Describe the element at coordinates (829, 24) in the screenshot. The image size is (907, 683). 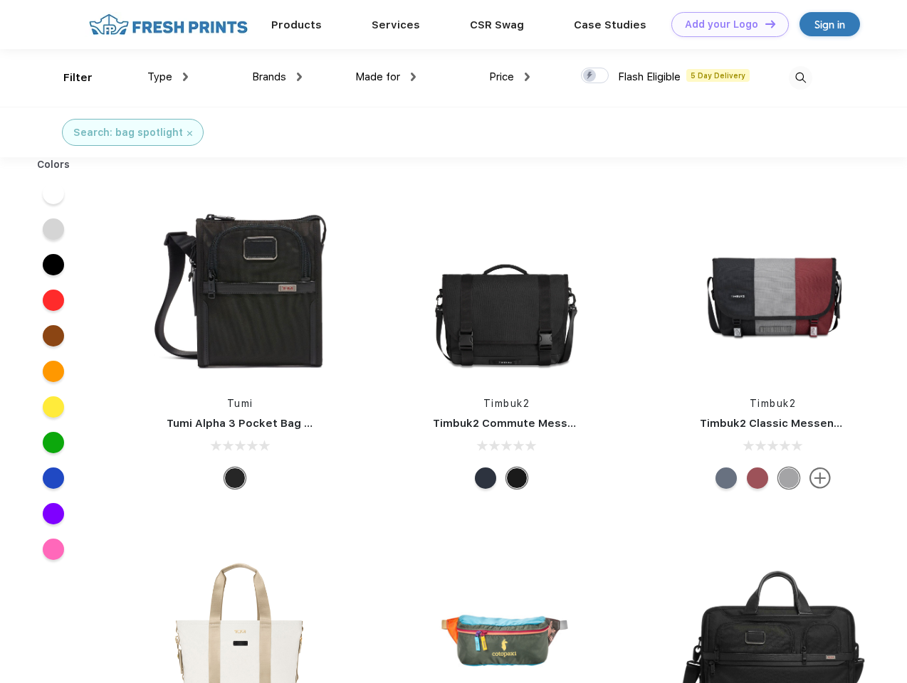
I see `div: Sign in` at that location.